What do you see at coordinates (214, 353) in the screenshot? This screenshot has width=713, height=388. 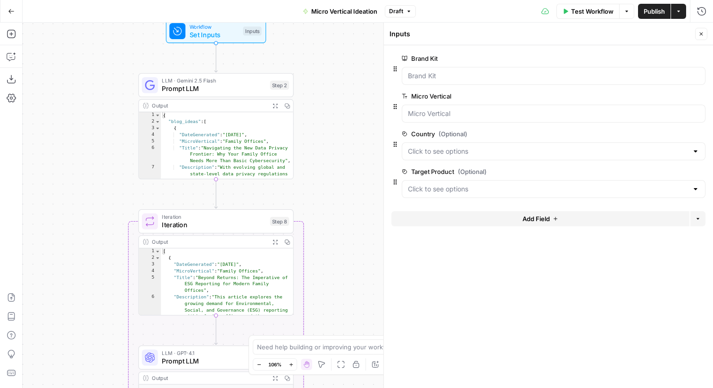 I see `span: LLM · GPT-4.1` at bounding box center [214, 353].